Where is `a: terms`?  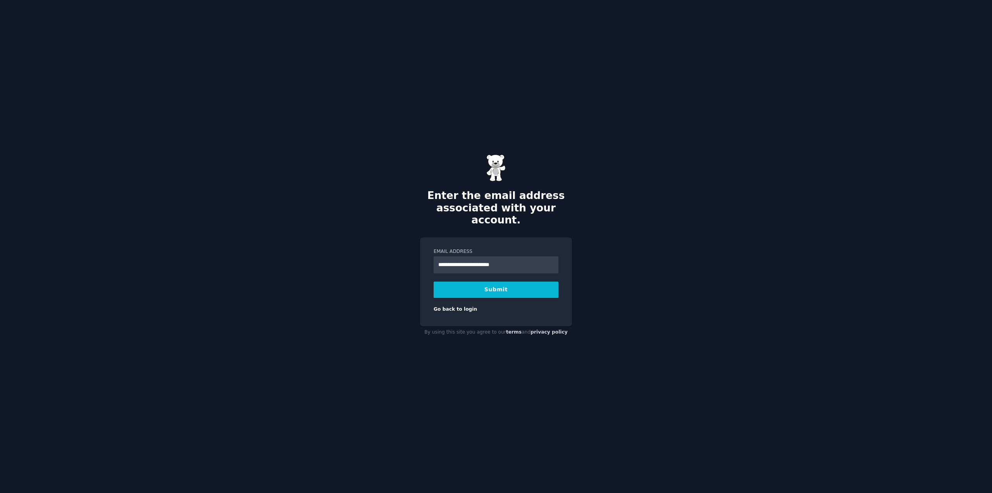 a: terms is located at coordinates (514, 332).